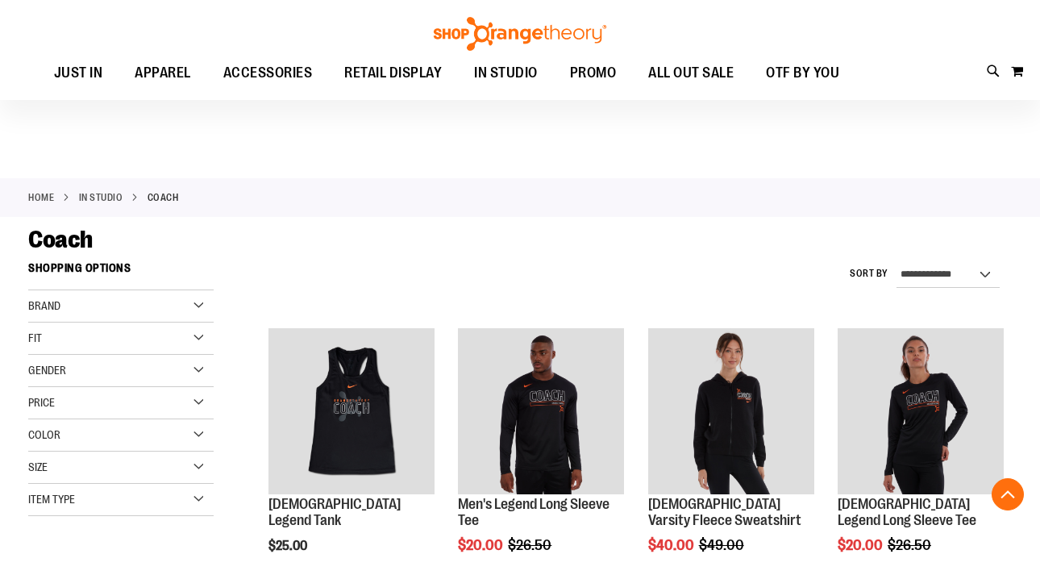  I want to click on img: OTF Mens Coach FA22 Legend 2.0 LS Tee - Black primary image, so click(541, 411).